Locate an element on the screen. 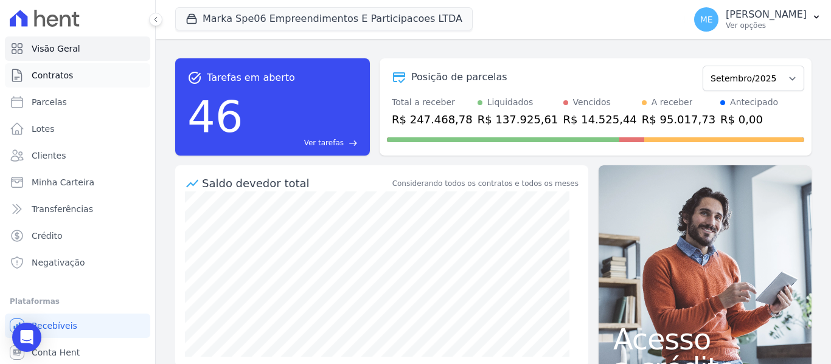 The height and width of the screenshot is (364, 831). a: Contratos is located at coordinates (77, 75).